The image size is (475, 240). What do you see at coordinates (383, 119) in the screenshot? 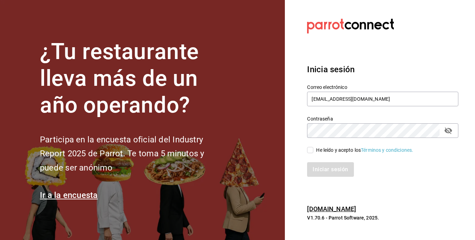
I see `label: Contraseña` at bounding box center [383, 119].